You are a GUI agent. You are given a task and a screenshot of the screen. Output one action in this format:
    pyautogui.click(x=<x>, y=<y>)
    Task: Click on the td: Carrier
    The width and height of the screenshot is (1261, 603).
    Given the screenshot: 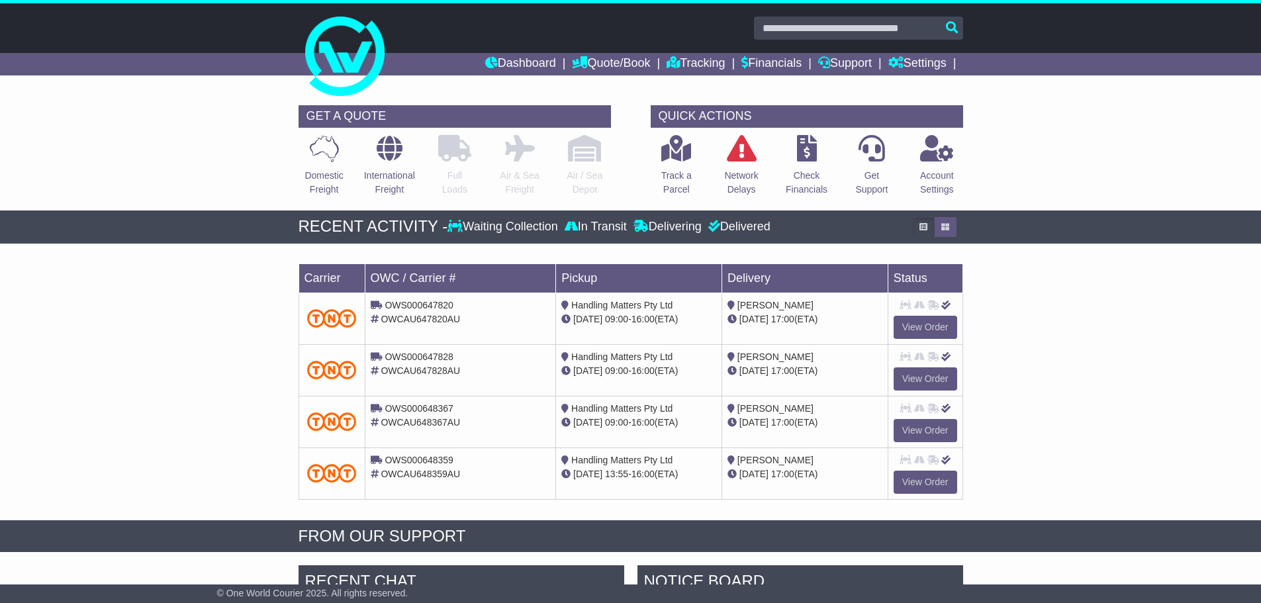 What is the action you would take?
    pyautogui.click(x=332, y=278)
    